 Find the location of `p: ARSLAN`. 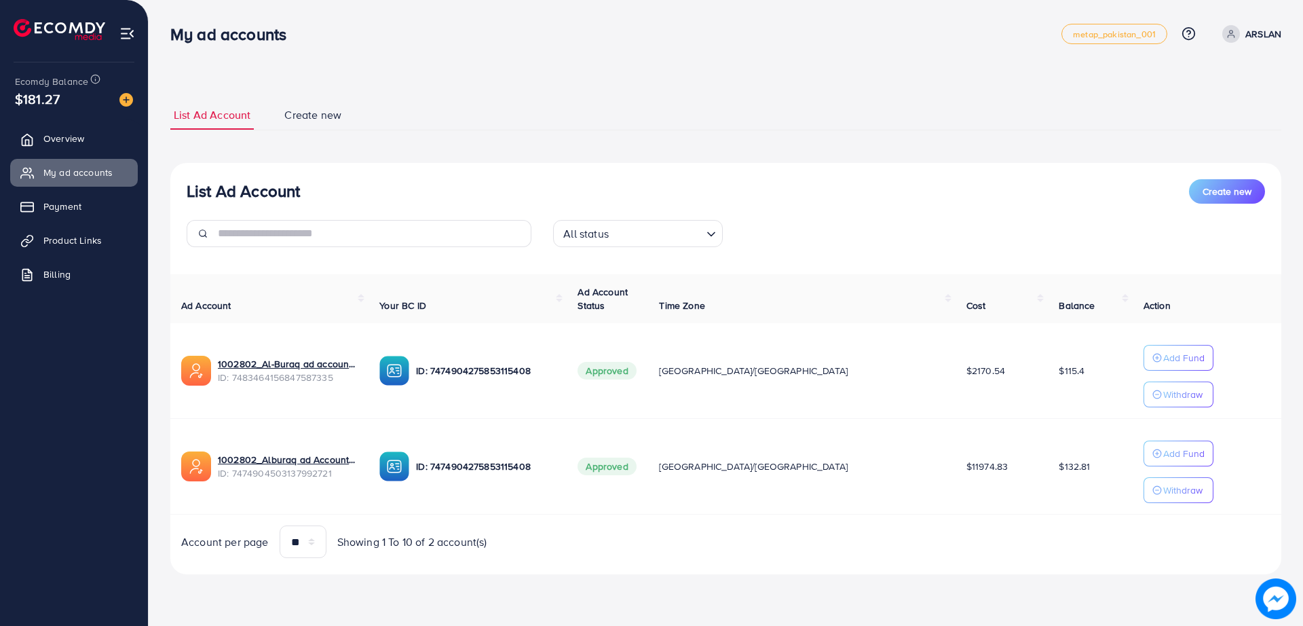

p: ARSLAN is located at coordinates (1263, 34).